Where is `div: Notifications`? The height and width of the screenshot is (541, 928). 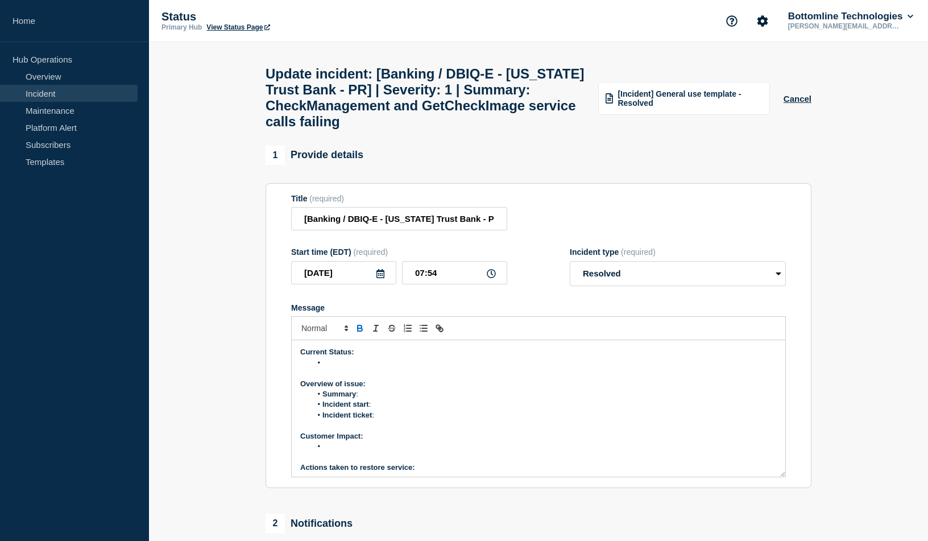 div: Notifications is located at coordinates (309, 523).